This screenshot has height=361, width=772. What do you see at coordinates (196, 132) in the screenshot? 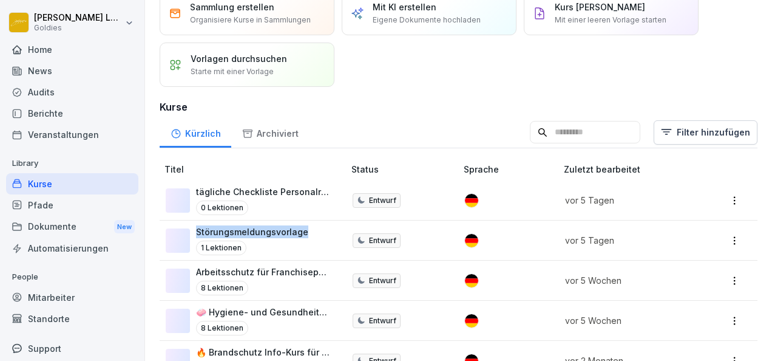
I see `div: Kürzlich` at bounding box center [196, 132].